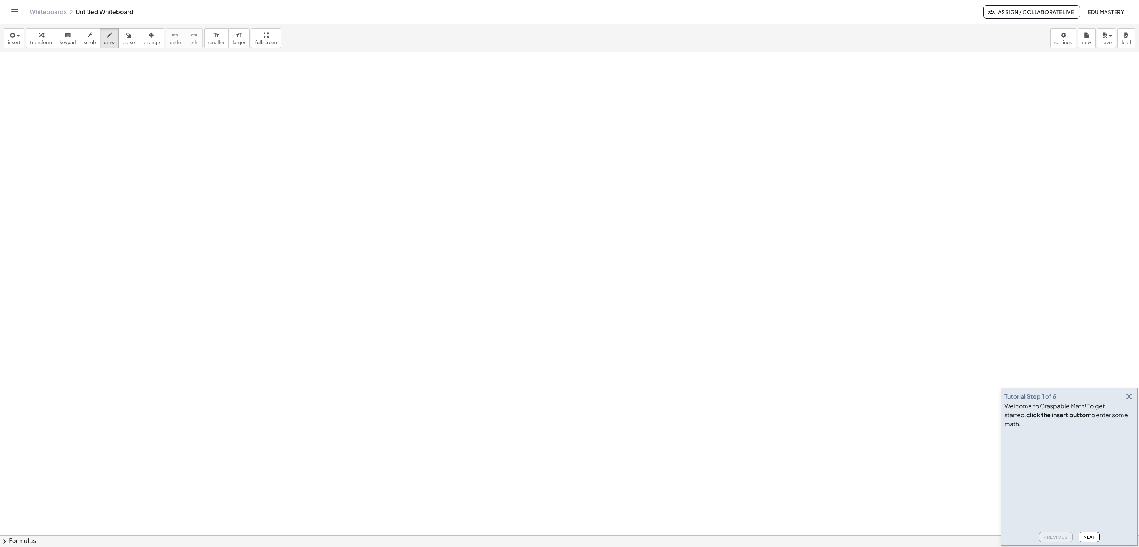  What do you see at coordinates (239, 43) in the screenshot?
I see `span: larger` at bounding box center [239, 43].